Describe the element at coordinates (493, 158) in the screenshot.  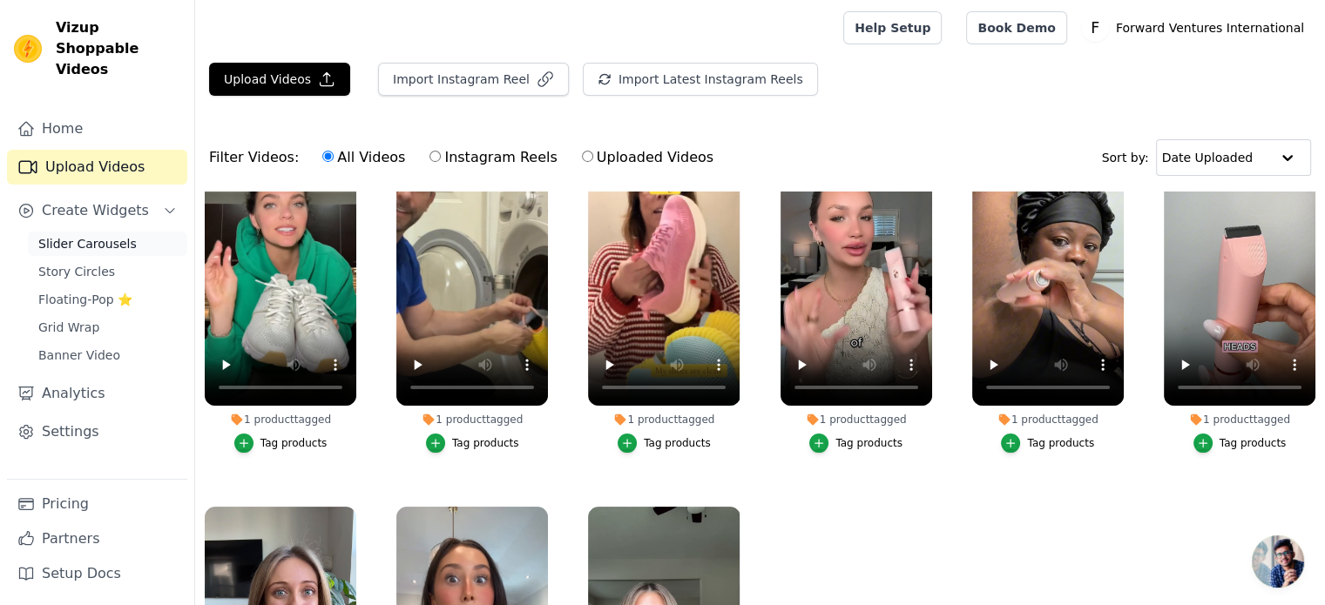
I see `label: Instagram Reels` at that location.